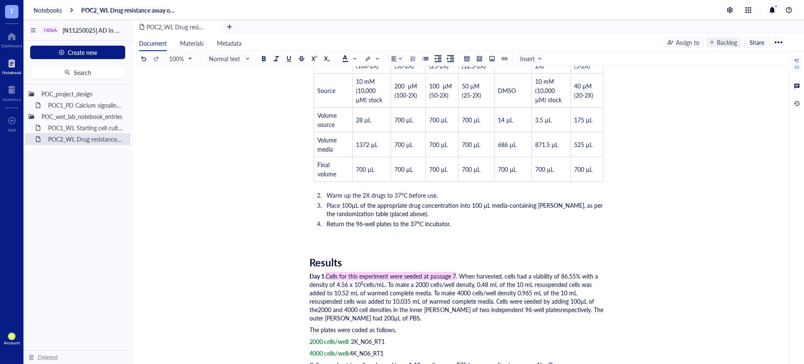  What do you see at coordinates (328, 120) in the screenshot?
I see `span: Volume source` at bounding box center [328, 120].